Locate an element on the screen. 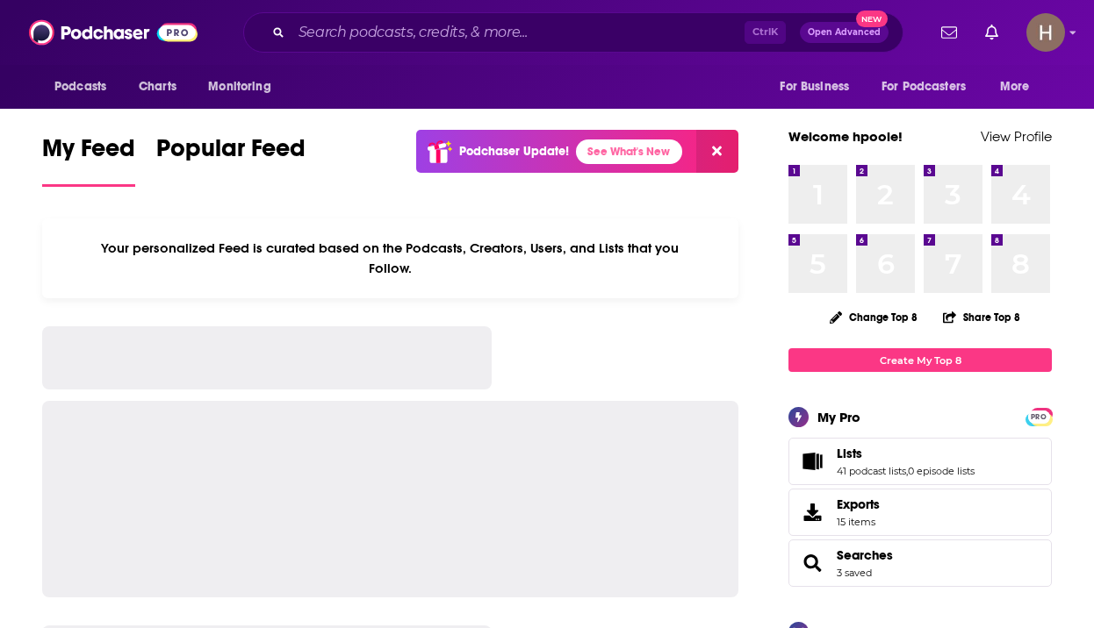 The width and height of the screenshot is (1094, 628). a: Charts is located at coordinates (157, 87).